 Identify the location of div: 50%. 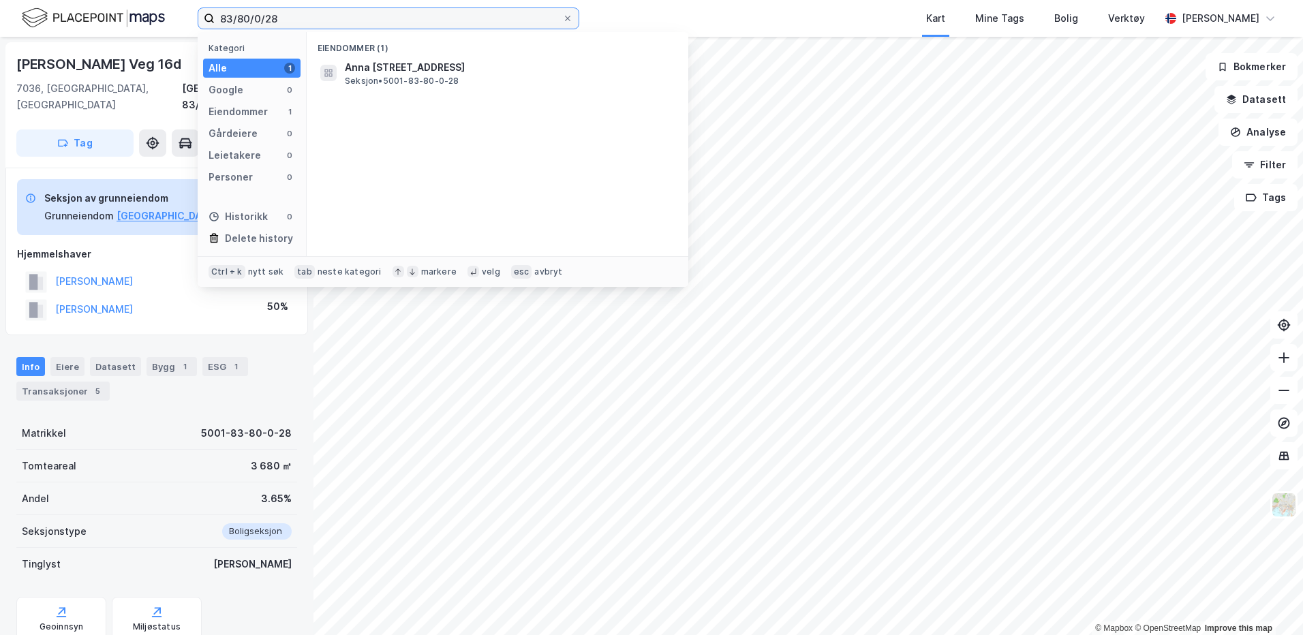
(277, 307).